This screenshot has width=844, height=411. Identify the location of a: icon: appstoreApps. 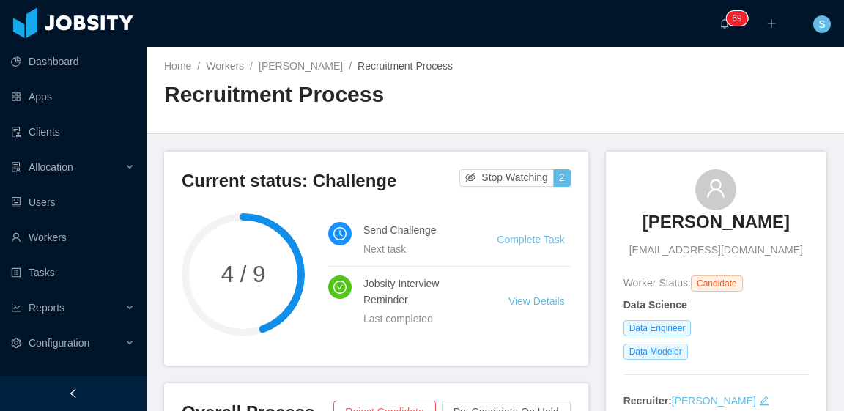
(73, 97).